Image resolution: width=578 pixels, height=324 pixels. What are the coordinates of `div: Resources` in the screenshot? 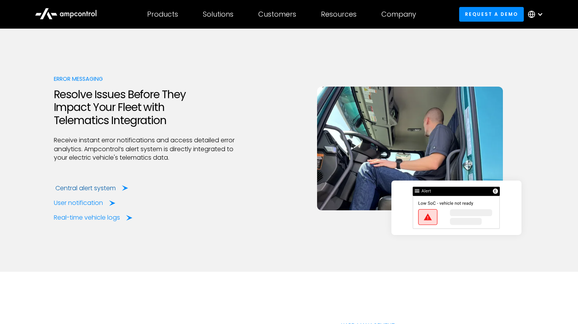 It's located at (339, 14).